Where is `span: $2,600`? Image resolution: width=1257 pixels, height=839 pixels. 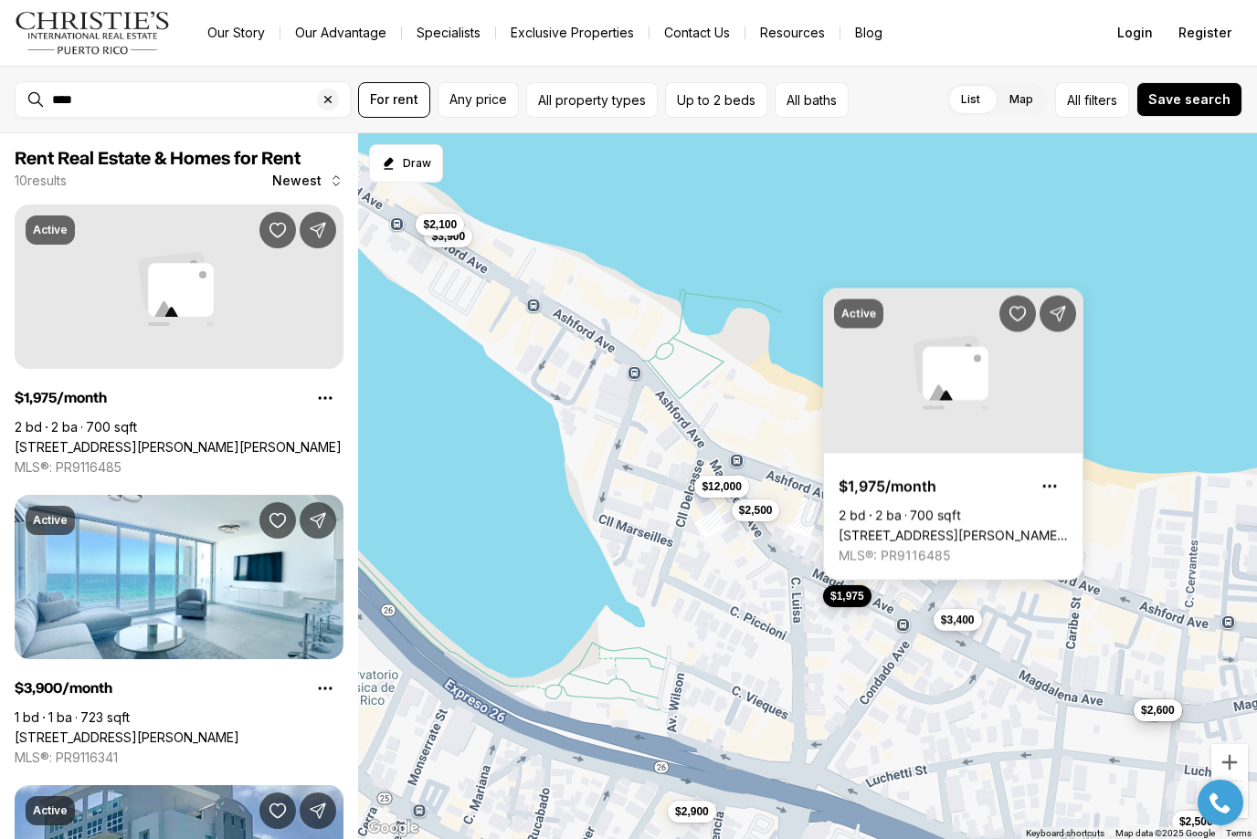
span: $2,600 is located at coordinates (1157, 711).